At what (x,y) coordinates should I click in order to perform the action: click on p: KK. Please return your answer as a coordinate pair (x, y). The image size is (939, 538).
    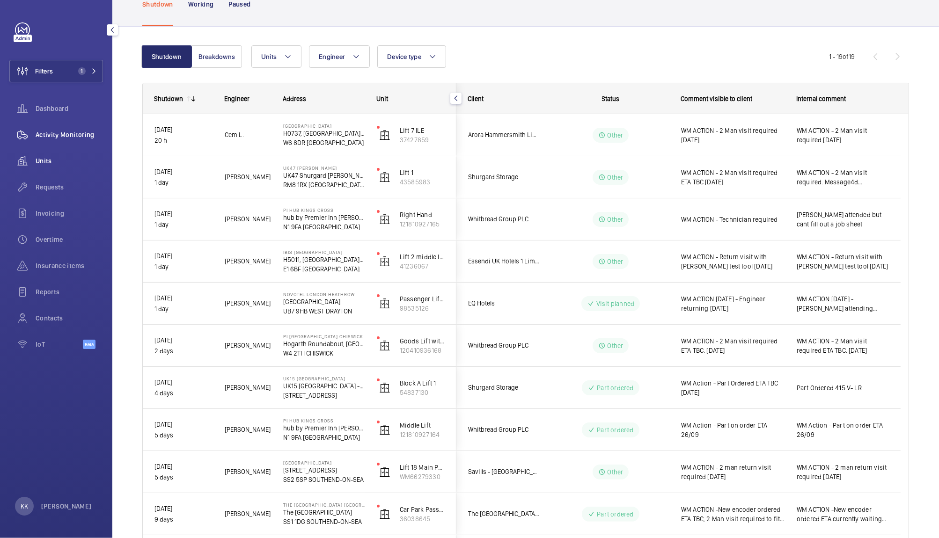
    Looking at the image, I should click on (24, 507).